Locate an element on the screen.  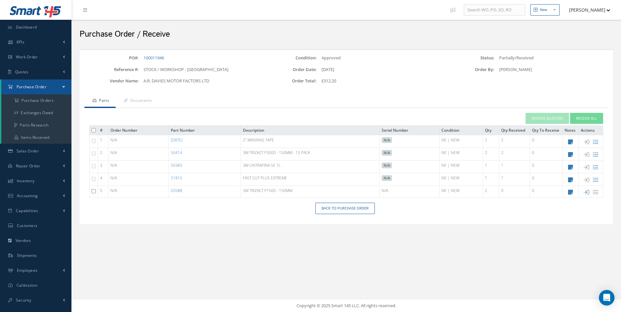
span: Work Order is located at coordinates (27, 57).